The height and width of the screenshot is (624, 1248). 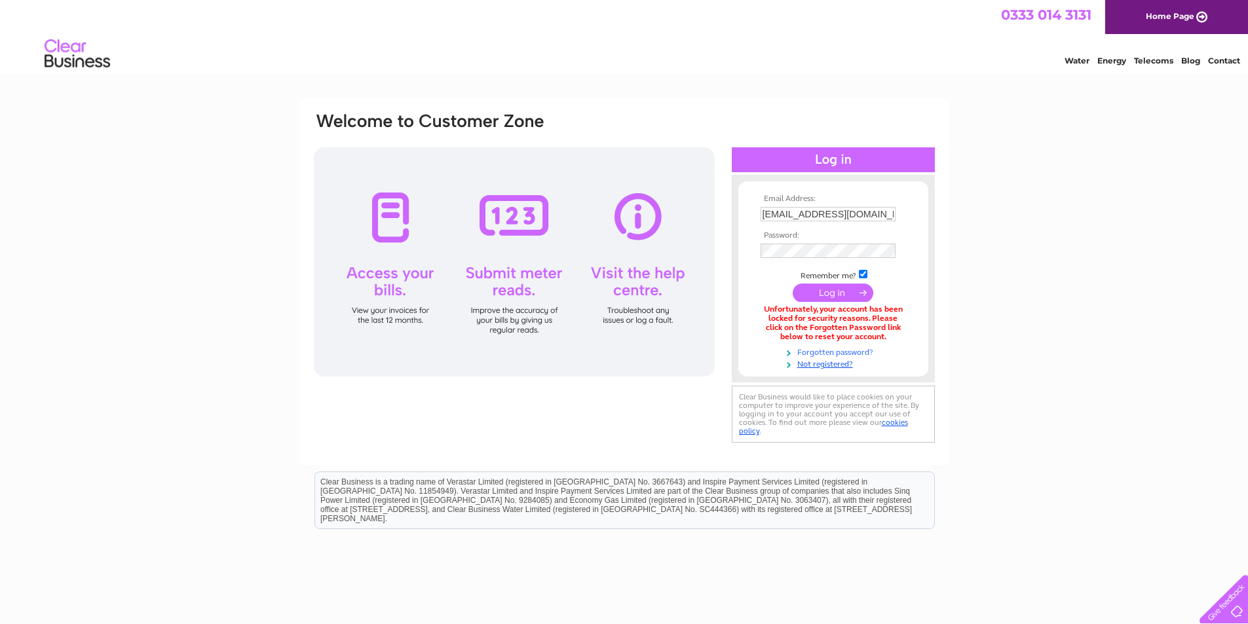 What do you see at coordinates (1190, 60) in the screenshot?
I see `a: Blog` at bounding box center [1190, 60].